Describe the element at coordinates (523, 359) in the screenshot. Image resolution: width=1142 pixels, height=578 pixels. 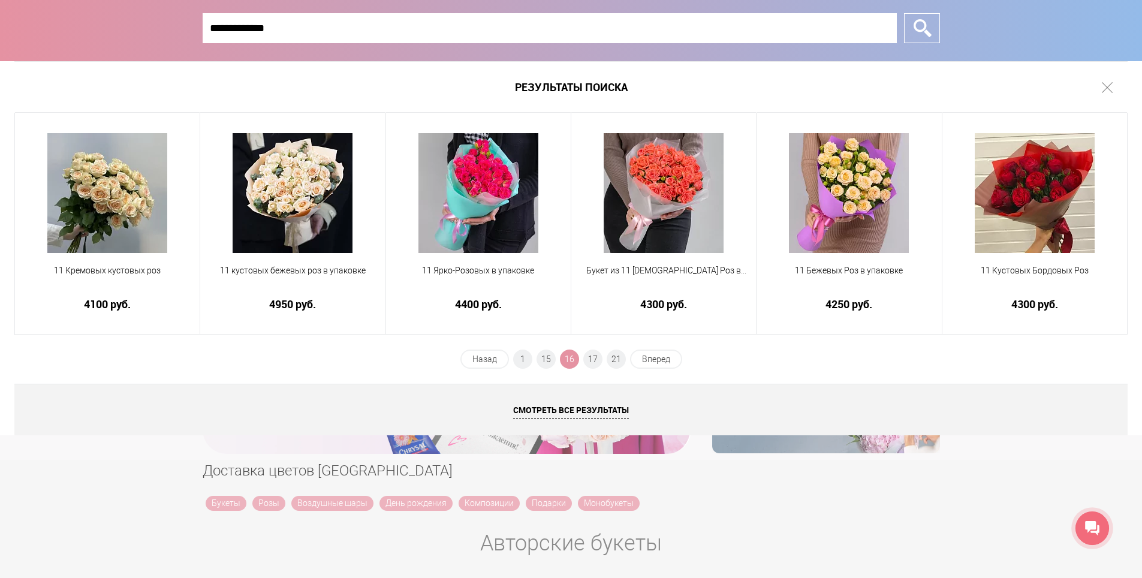
I see `span: 1` at that location.